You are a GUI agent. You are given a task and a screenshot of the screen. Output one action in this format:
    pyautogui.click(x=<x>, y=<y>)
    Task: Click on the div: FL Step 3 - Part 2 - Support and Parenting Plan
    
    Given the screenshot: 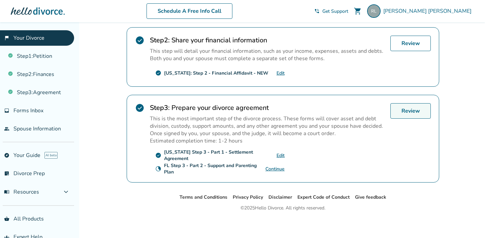 What is the action you would take?
    pyautogui.click(x=215, y=169)
    